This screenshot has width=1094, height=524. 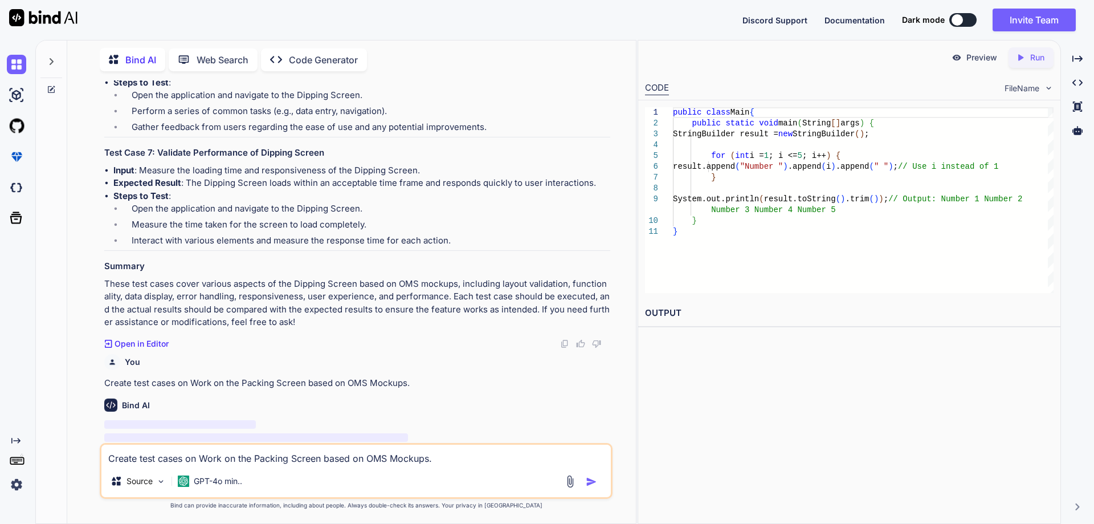 What do you see at coordinates (596, 343) in the screenshot?
I see `img: dislike` at bounding box center [596, 343].